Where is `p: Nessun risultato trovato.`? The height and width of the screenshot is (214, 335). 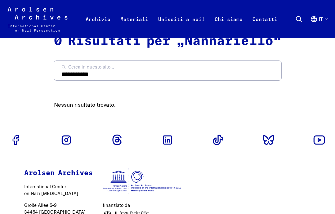 p: Nessun risultato trovato. is located at coordinates (168, 105).